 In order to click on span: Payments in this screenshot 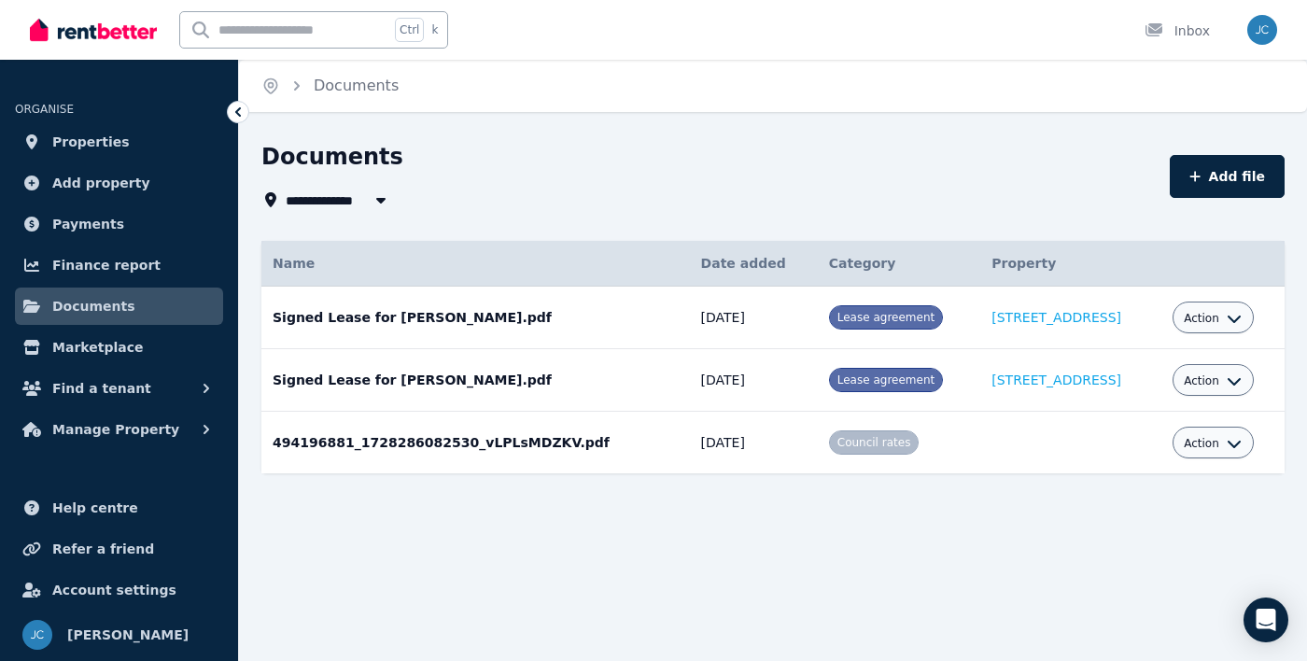, I will do `click(88, 224)`.